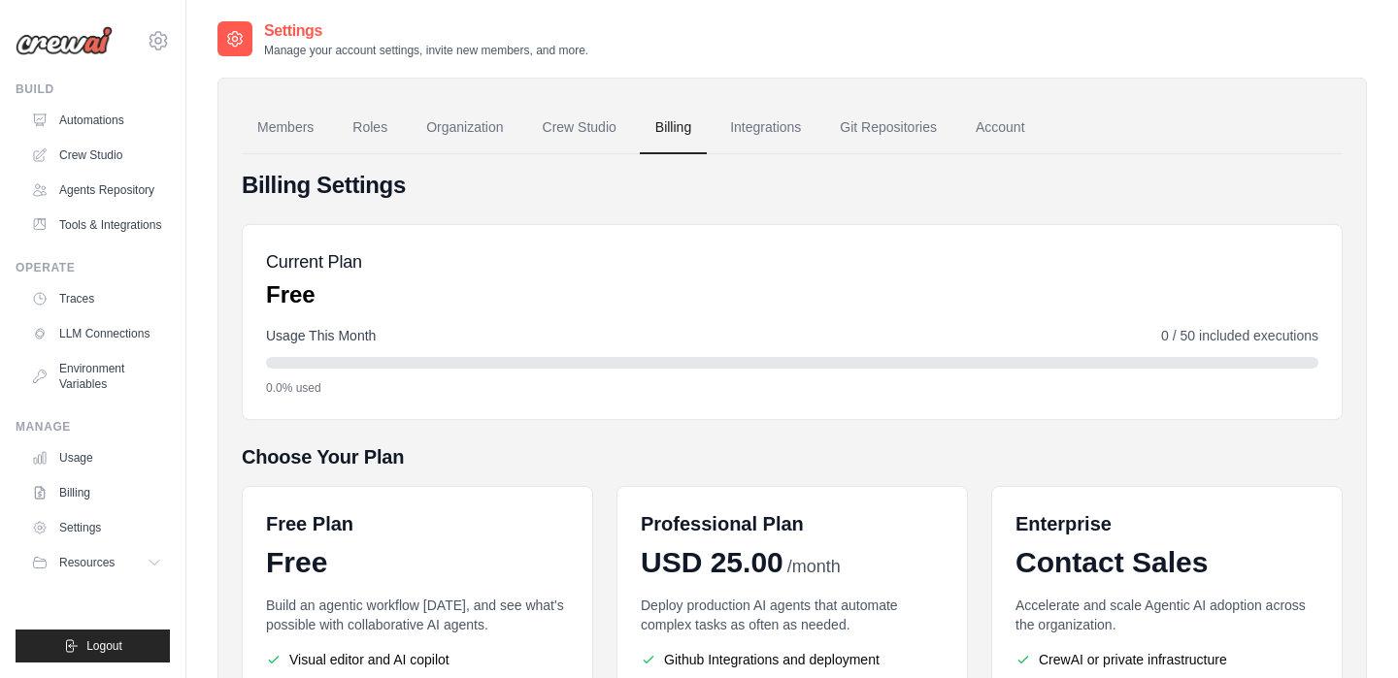 The height and width of the screenshot is (678, 1398). I want to click on div: Contact Sales, so click(1167, 563).